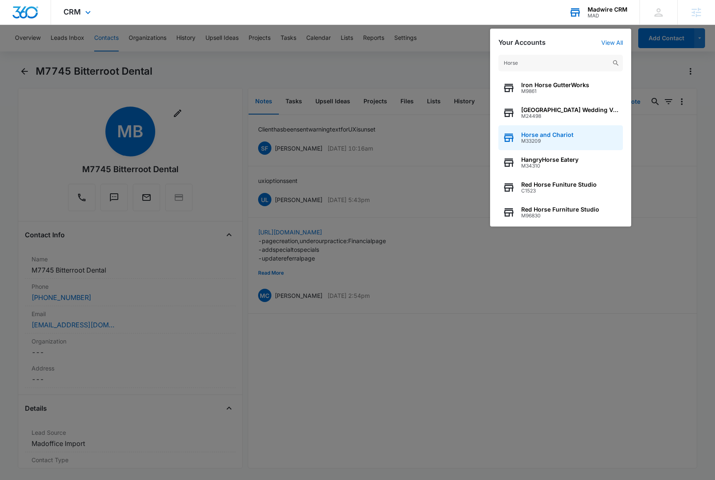 The width and height of the screenshot is (715, 480). Describe the element at coordinates (612, 42) in the screenshot. I see `a: View All` at that location.